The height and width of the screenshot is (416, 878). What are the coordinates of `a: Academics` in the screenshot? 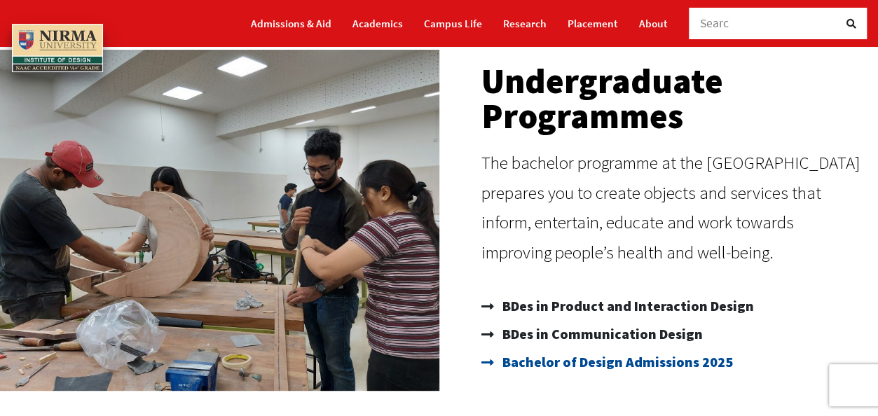 It's located at (378, 23).